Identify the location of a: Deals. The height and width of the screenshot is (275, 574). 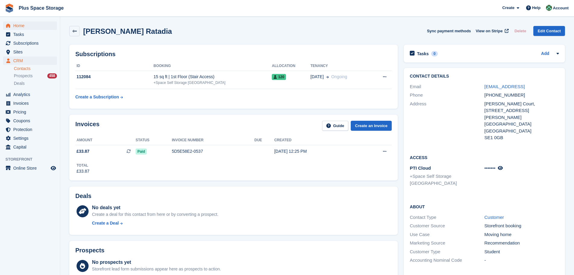
(35, 83).